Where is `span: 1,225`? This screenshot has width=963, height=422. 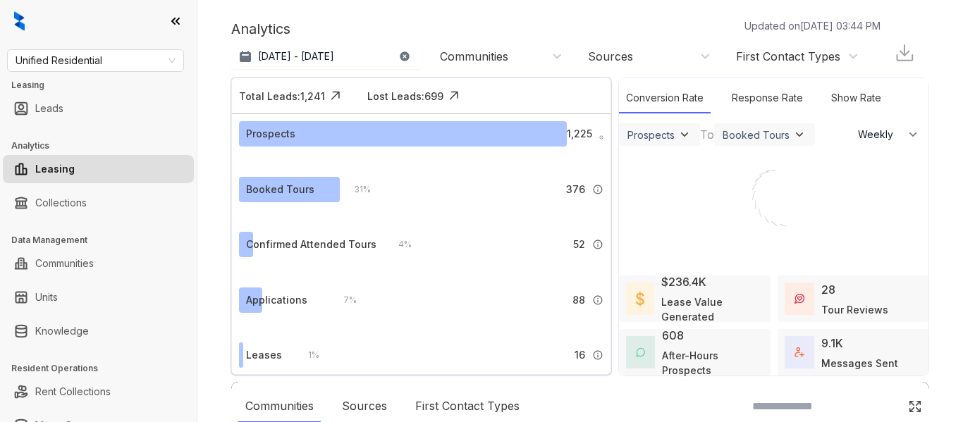
span: 1,225 is located at coordinates (580, 134).